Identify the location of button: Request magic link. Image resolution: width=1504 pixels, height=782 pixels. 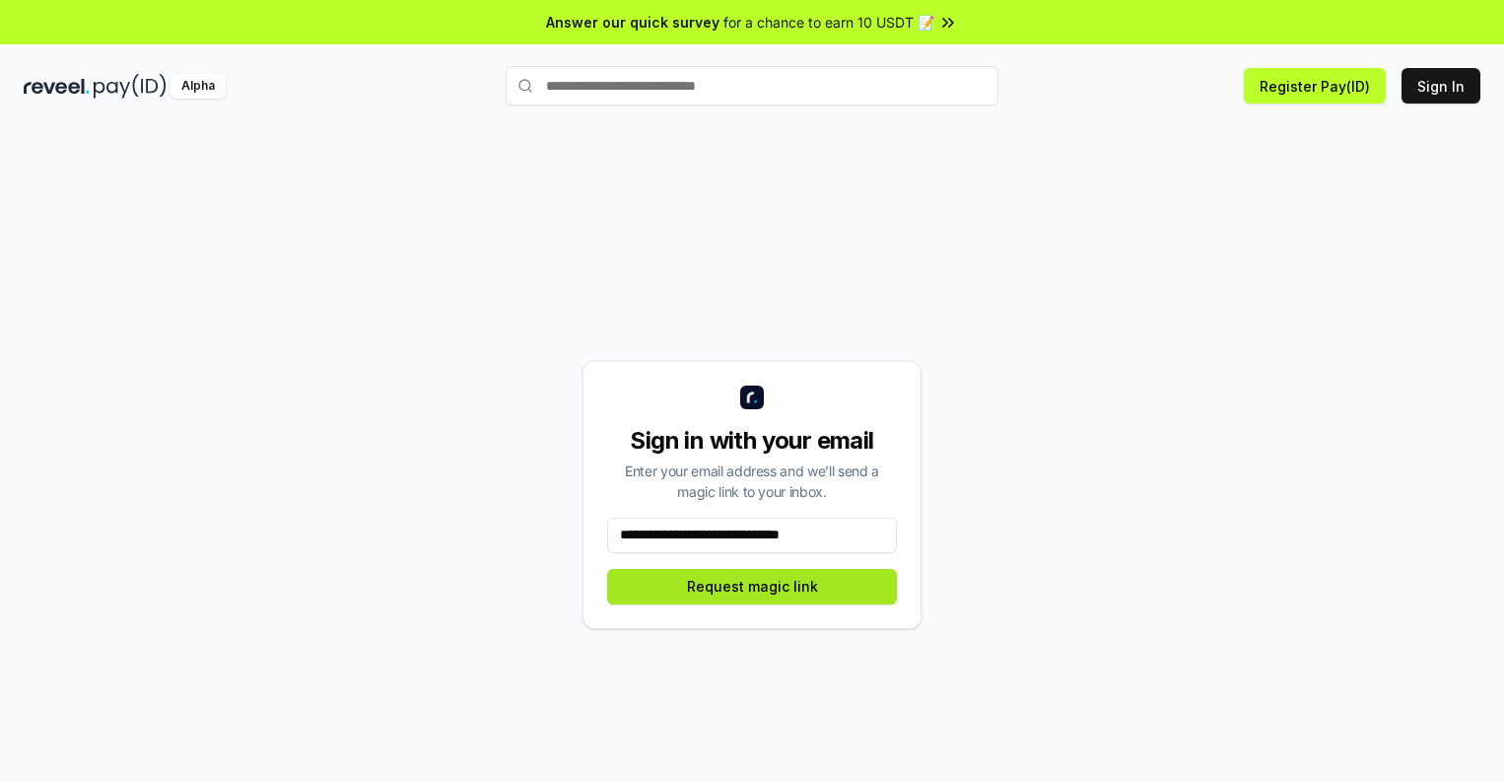
(752, 586).